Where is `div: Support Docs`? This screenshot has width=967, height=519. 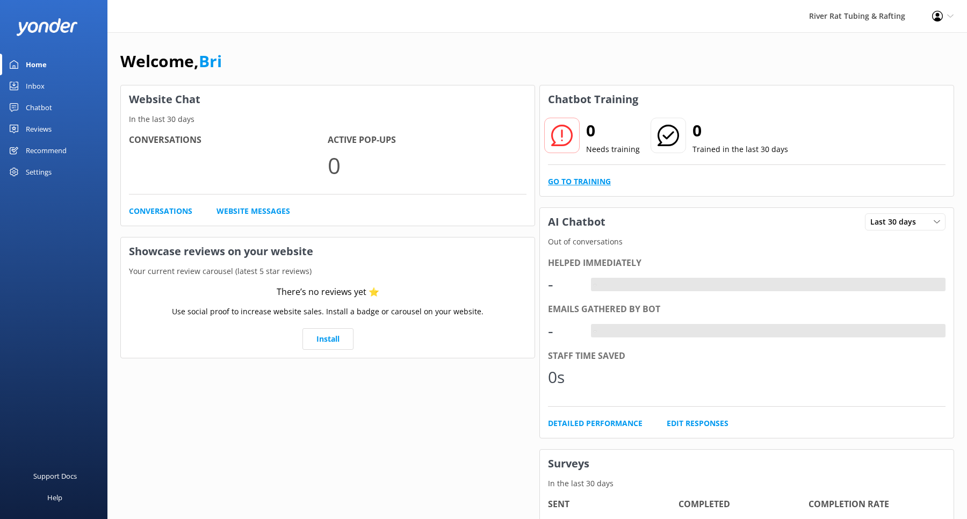
div: Support Docs is located at coordinates (55, 476).